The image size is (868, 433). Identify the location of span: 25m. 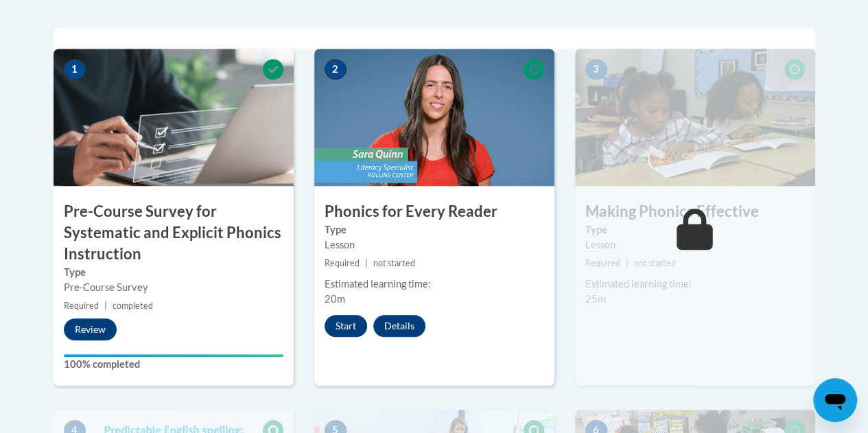
(596, 298).